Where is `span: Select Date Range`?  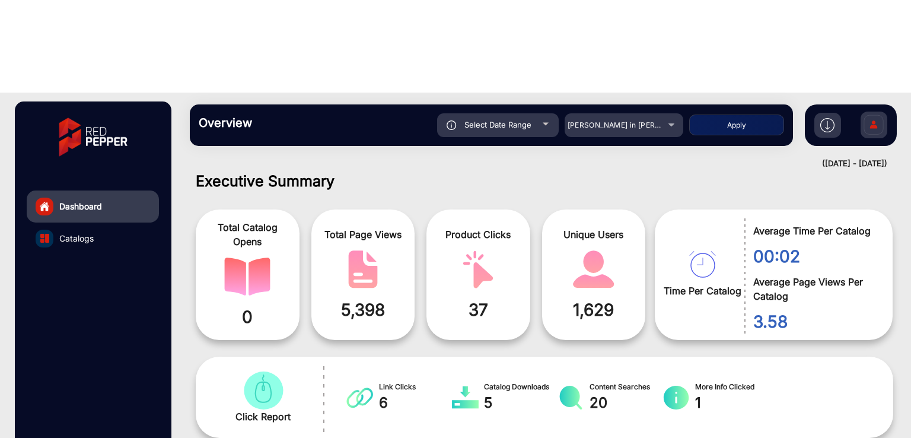 span: Select Date Range is located at coordinates (497, 125).